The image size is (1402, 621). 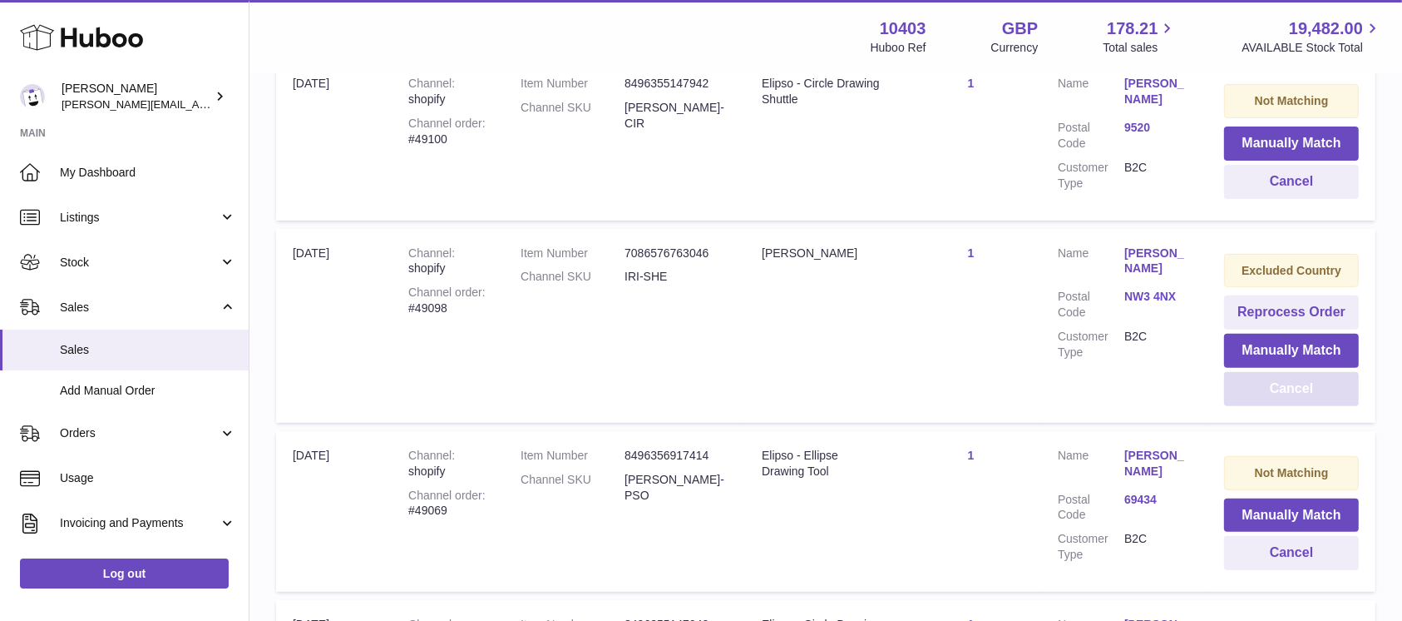 What do you see at coordinates (676, 276) in the screenshot?
I see `dd: IRI-SHE` at bounding box center [676, 276].